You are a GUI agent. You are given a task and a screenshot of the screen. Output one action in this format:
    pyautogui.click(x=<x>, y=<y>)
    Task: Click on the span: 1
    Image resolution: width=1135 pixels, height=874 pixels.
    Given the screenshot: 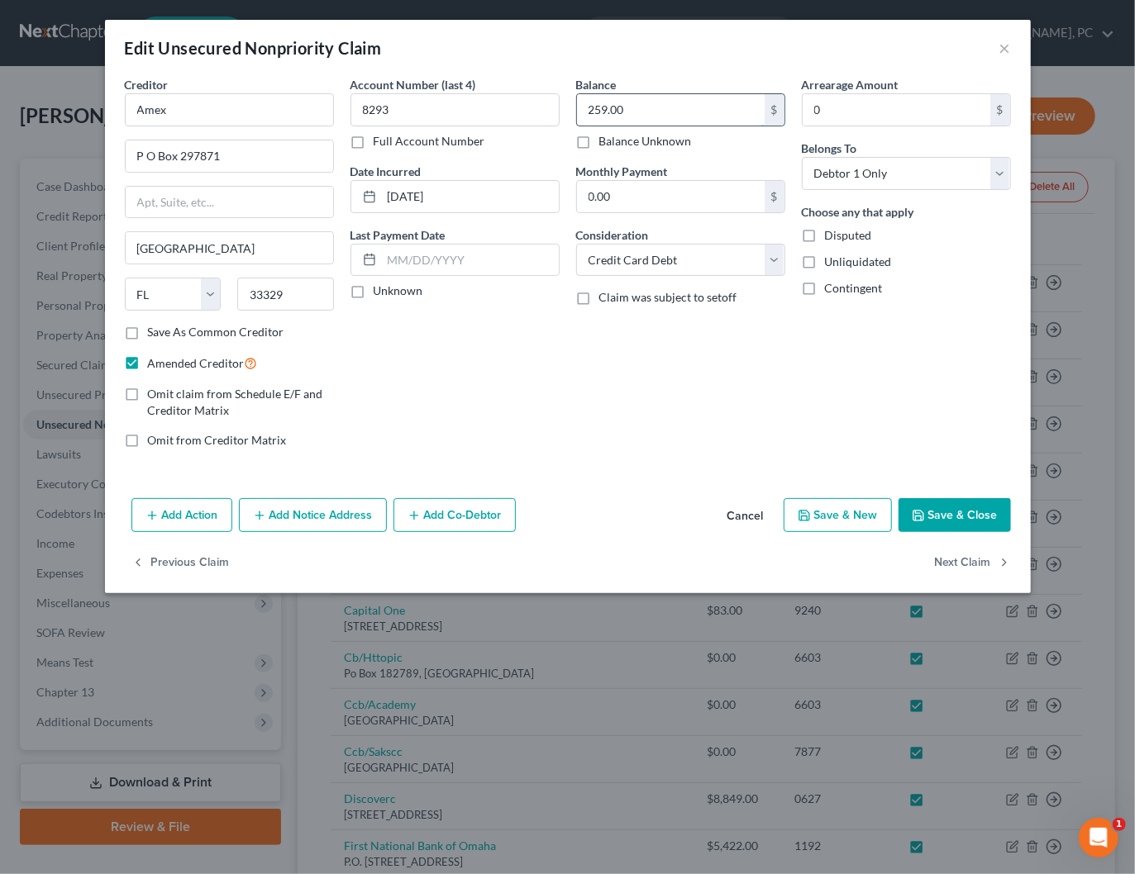 What is the action you would take?
    pyautogui.click(x=1119, y=825)
    